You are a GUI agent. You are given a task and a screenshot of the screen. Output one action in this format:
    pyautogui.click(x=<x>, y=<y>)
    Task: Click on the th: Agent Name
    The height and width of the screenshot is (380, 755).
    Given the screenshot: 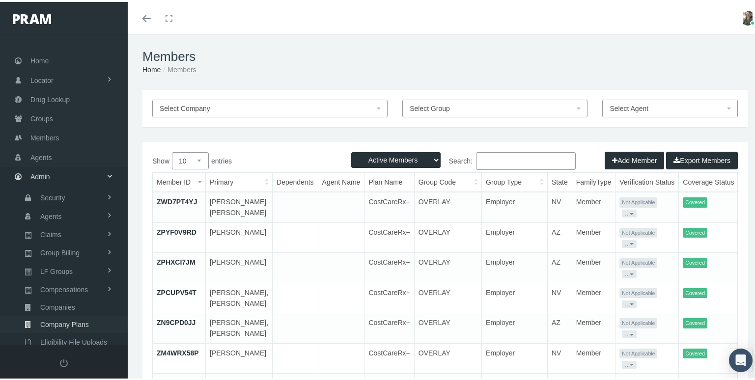 What is the action you would take?
    pyautogui.click(x=341, y=180)
    